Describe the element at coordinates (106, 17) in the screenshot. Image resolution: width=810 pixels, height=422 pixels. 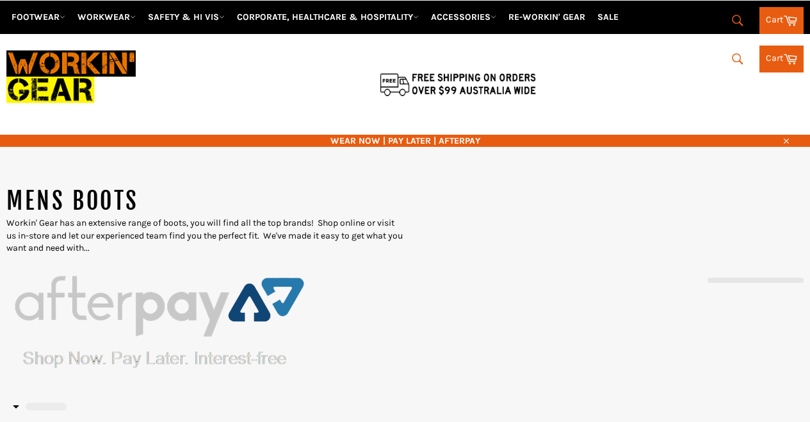
I see `a: WORKWEAR` at that location.